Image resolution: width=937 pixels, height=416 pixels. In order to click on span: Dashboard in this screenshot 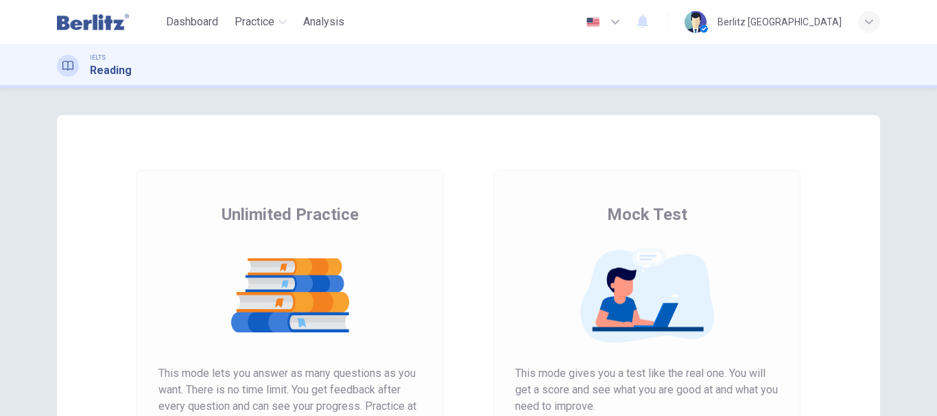, I will do `click(192, 22)`.